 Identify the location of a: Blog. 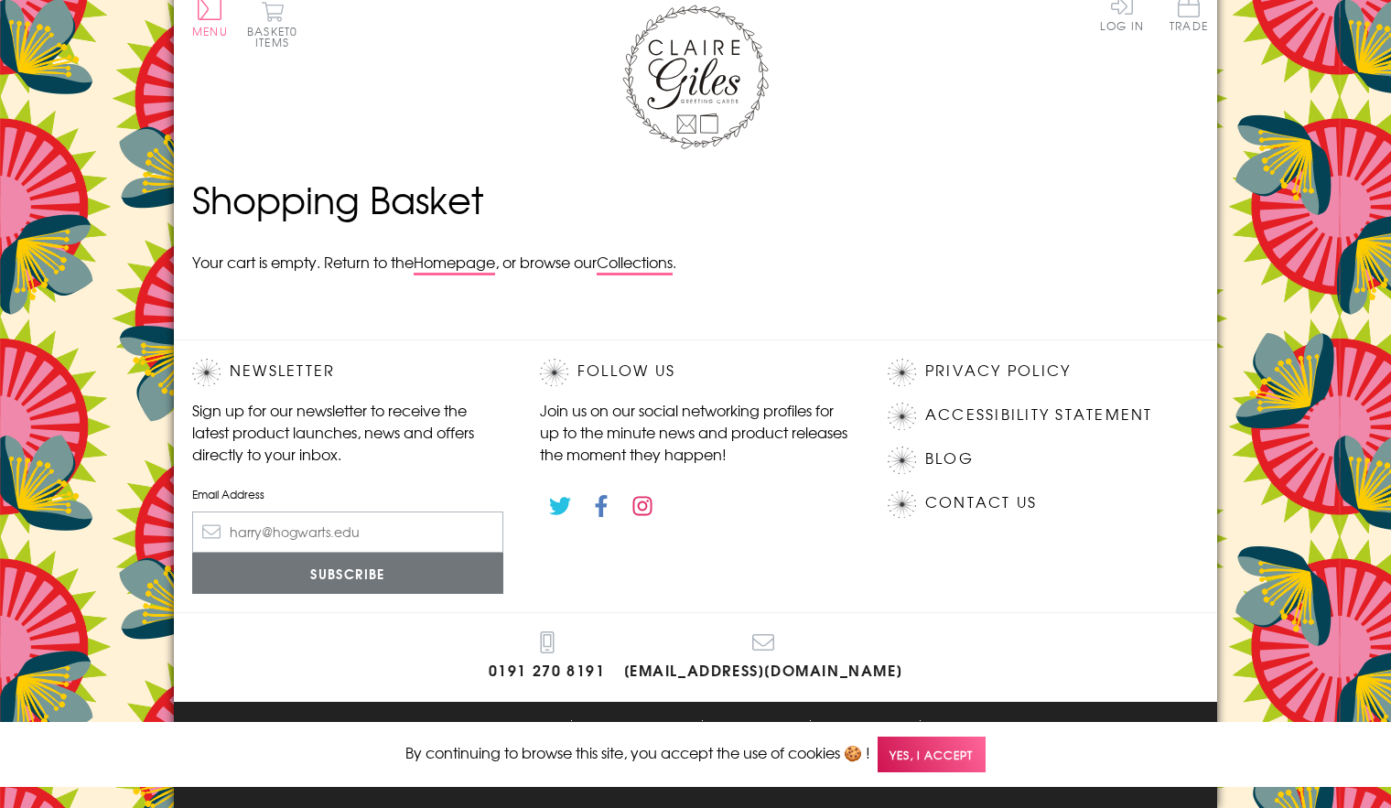
(949, 458).